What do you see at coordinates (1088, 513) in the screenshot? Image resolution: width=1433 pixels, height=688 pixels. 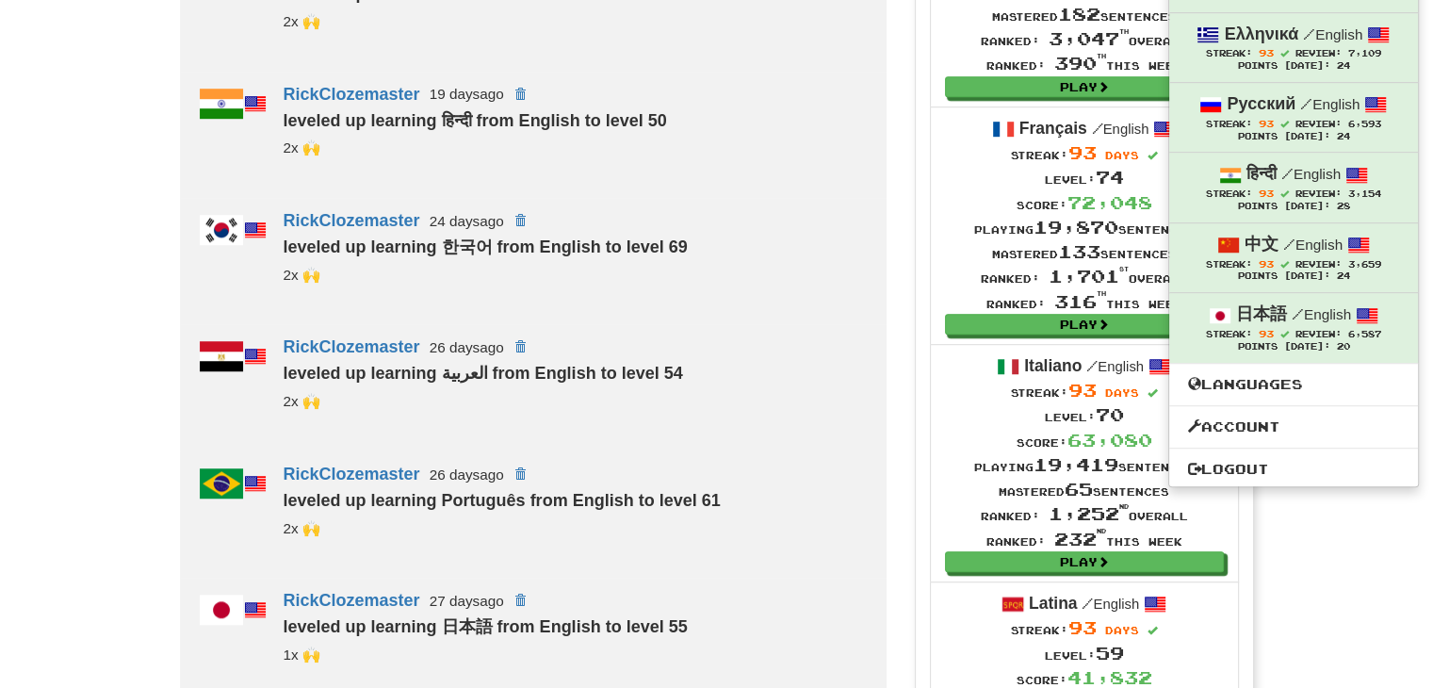 I see `span: 1,252` at bounding box center [1088, 513].